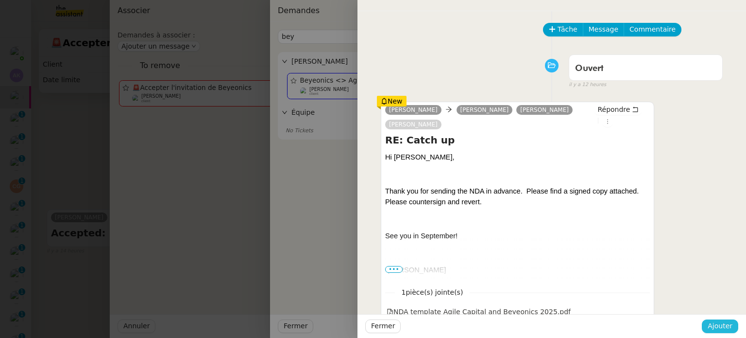  What do you see at coordinates (513, 196) in the screenshot?
I see `span: Thank you for sending the NDA in advance. Please find a signed copy attached. Please countersign ...` at bounding box center [513, 196].